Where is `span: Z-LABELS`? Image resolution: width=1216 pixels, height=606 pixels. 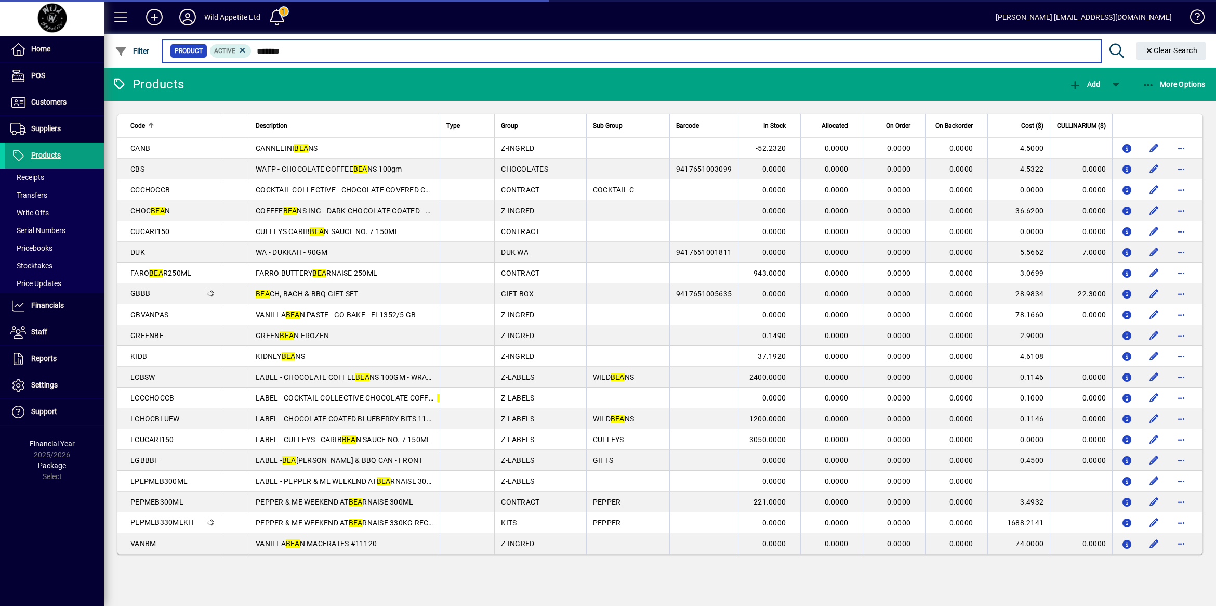 span: Z-LABELS is located at coordinates (518, 398).